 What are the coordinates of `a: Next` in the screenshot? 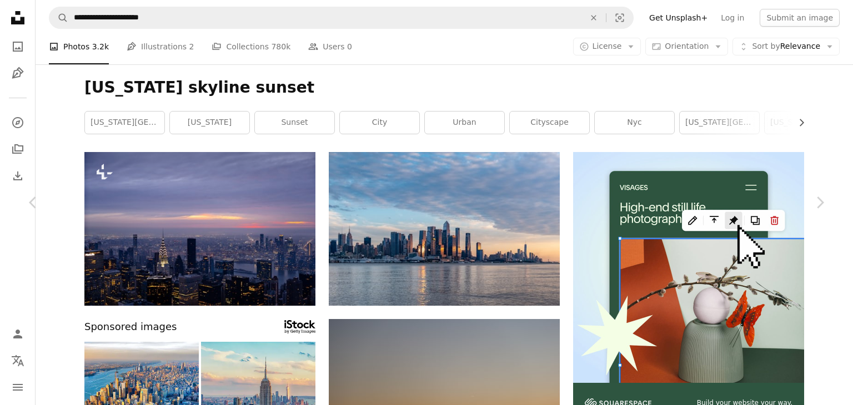 It's located at (819, 203).